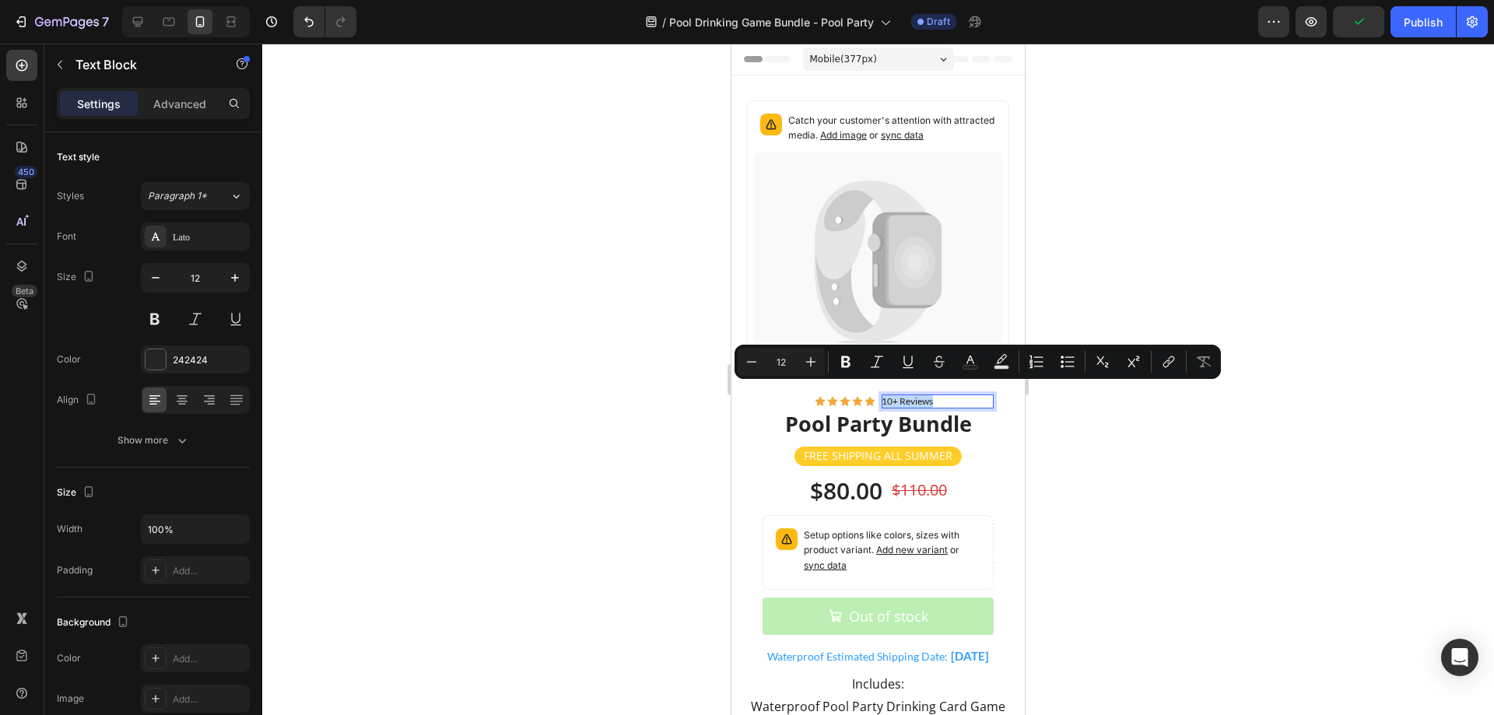  Describe the element at coordinates (157, 573) in the screenshot. I see `div: Out of stock` at that location.